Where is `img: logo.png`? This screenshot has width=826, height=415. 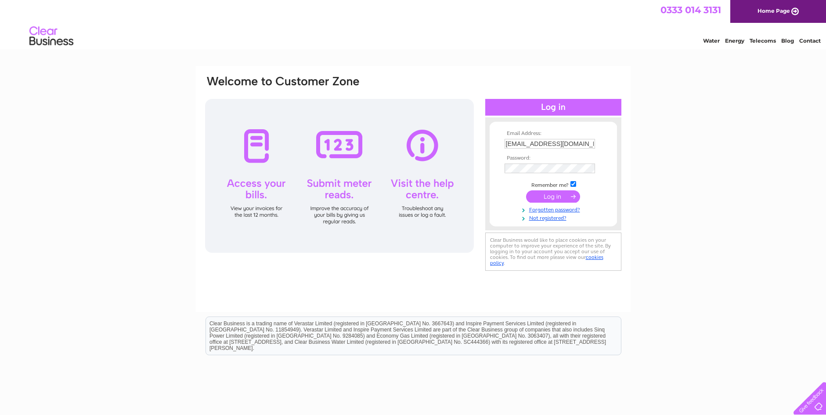 img: logo.png is located at coordinates (51, 36).